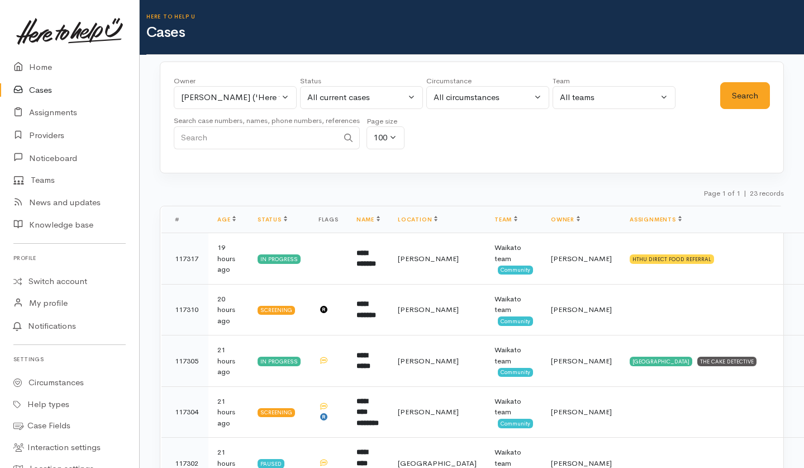 The height and width of the screenshot is (468, 804). I want to click on button: All teams, so click(614, 97).